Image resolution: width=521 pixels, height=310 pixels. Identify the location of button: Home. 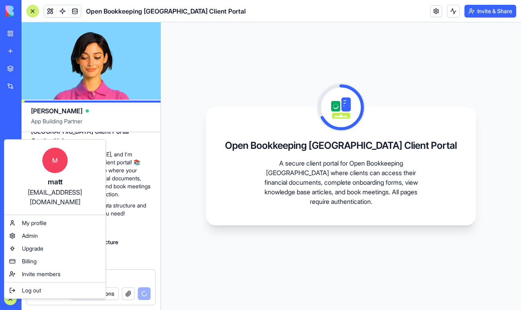
(132, 11).